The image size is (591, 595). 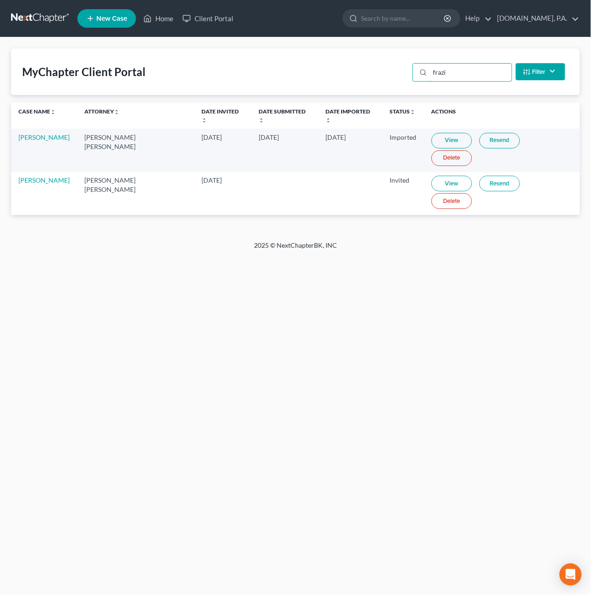 I want to click on td: Invited, so click(x=403, y=193).